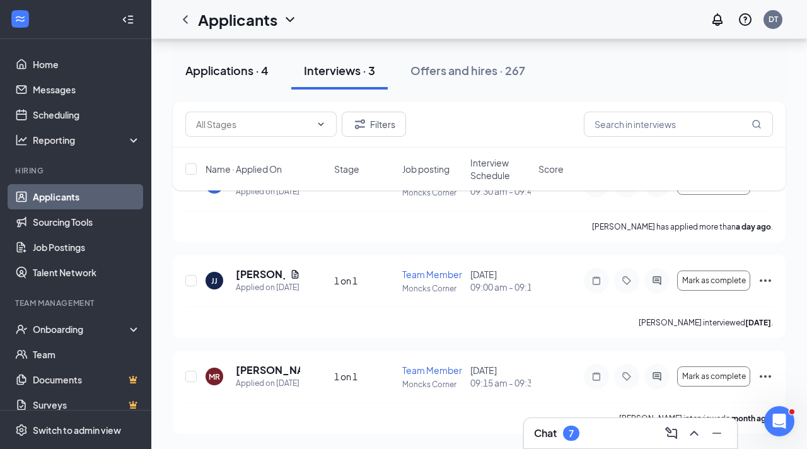 This screenshot has height=449, width=807. What do you see at coordinates (185, 20) in the screenshot?
I see `svg: ChevronLeft` at bounding box center [185, 20].